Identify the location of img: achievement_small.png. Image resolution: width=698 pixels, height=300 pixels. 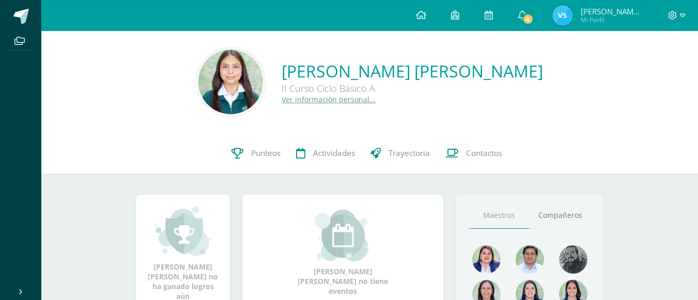
(183, 231).